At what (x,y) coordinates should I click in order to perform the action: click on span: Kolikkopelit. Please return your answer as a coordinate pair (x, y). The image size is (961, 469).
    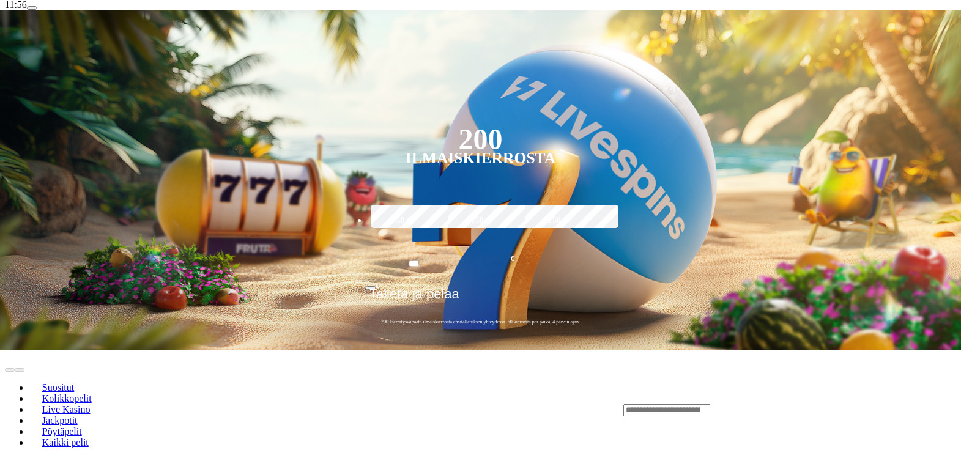
    Looking at the image, I should click on (67, 398).